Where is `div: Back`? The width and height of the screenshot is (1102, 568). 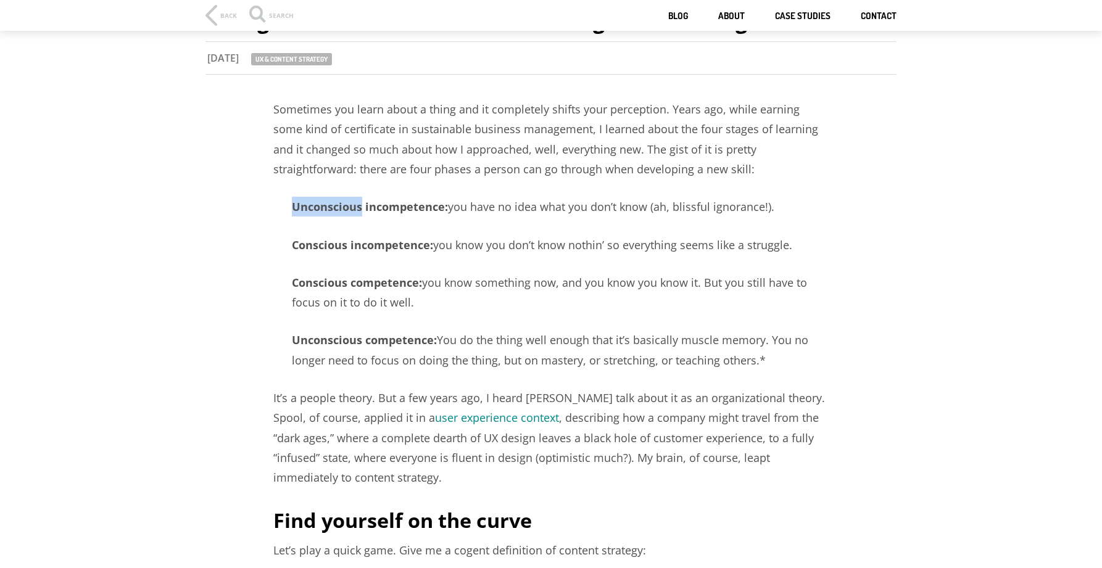 div: Back is located at coordinates (228, 15).